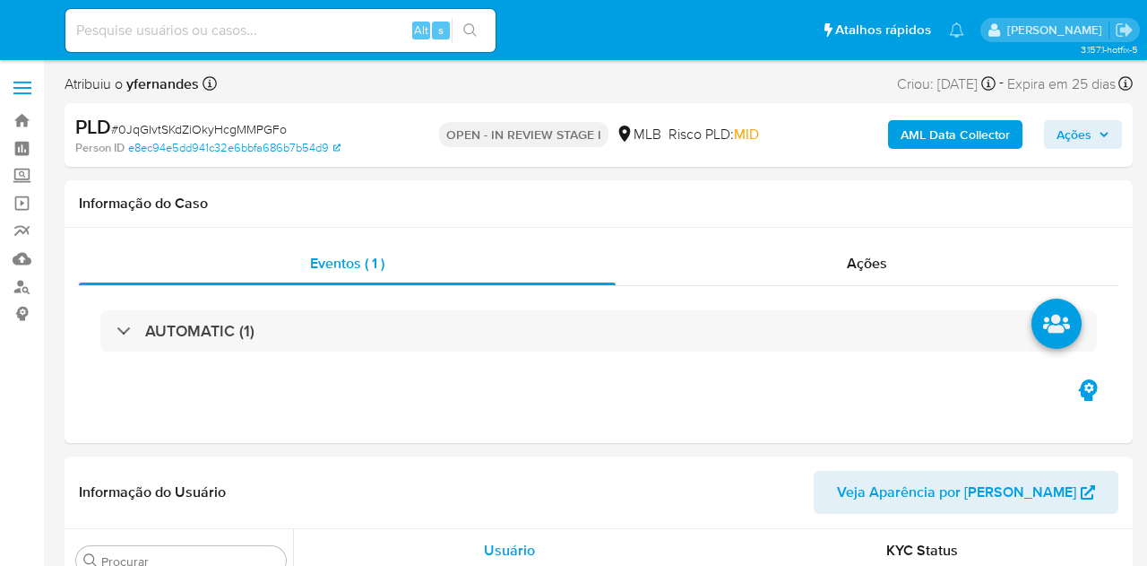 Image resolution: width=1147 pixels, height=566 pixels. I want to click on div: MLB, so click(638, 134).